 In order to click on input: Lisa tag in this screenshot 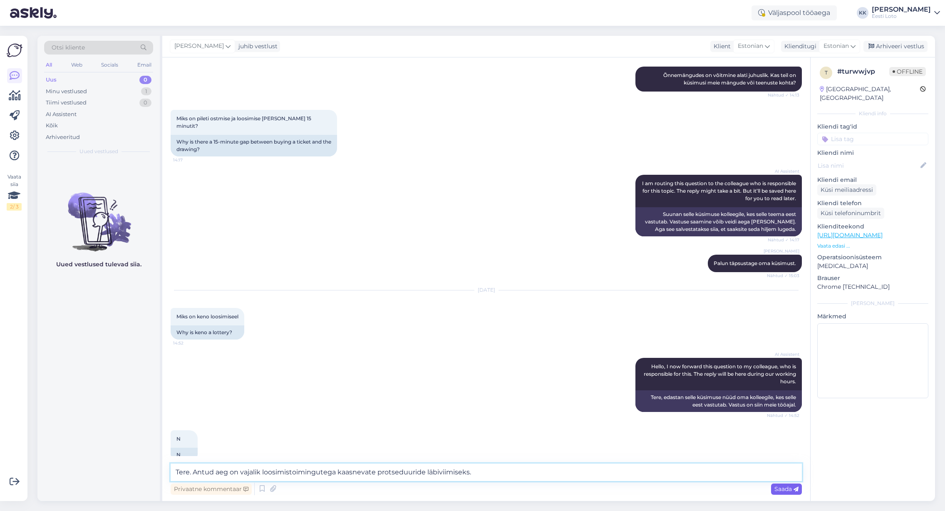, I will do `click(873, 139)`.